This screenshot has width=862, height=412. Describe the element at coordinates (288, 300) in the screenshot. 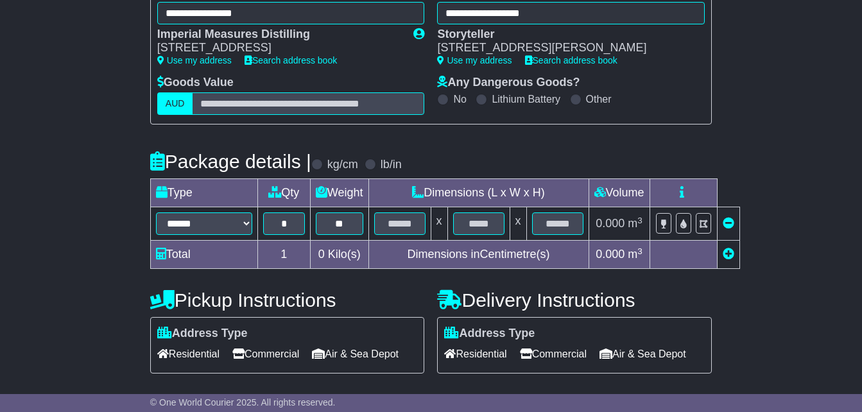

I see `h4: Pickup Instructions` at that location.